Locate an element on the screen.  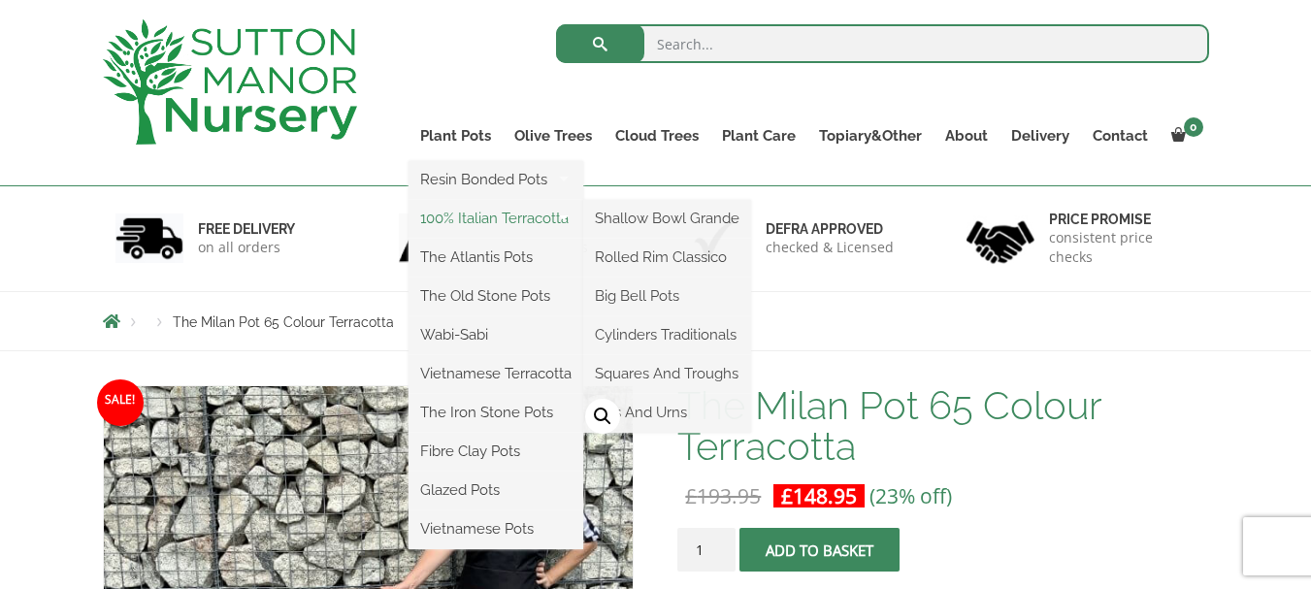
a: Shallow Bowl Grande is located at coordinates (666, 218).